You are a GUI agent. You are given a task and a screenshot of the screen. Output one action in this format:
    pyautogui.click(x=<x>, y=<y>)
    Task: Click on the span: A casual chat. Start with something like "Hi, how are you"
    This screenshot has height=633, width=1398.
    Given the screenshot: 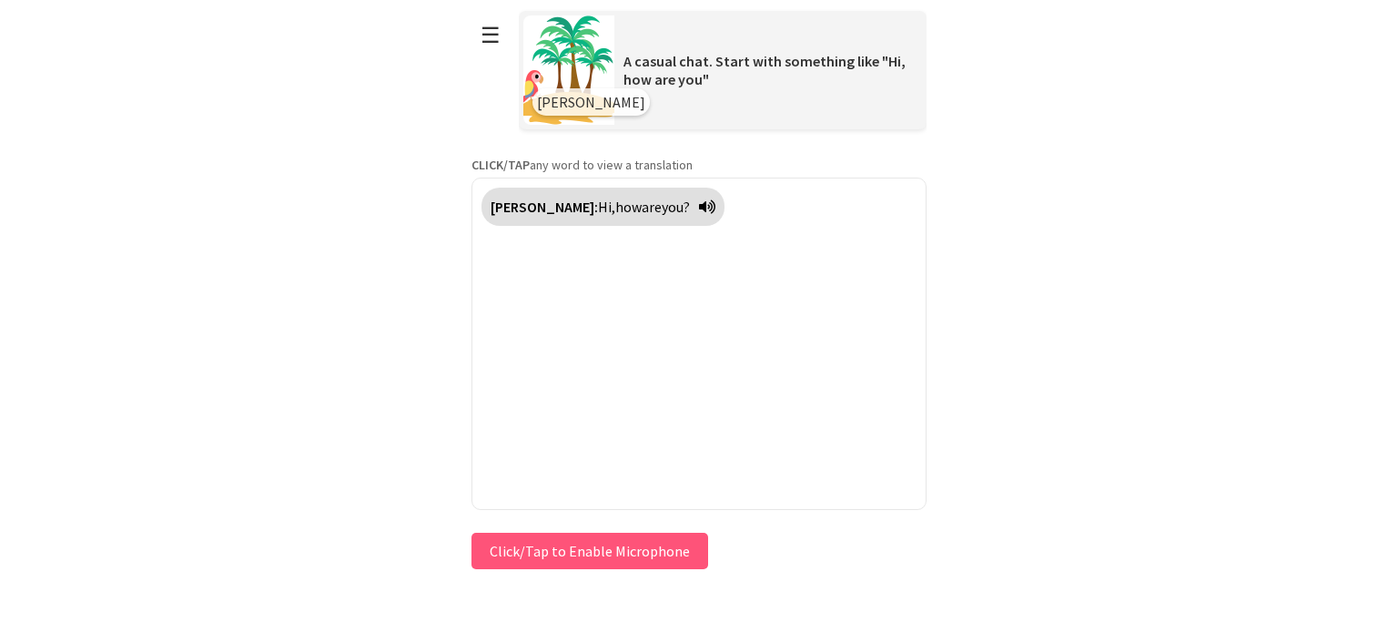 What is the action you would take?
    pyautogui.click(x=765, y=70)
    